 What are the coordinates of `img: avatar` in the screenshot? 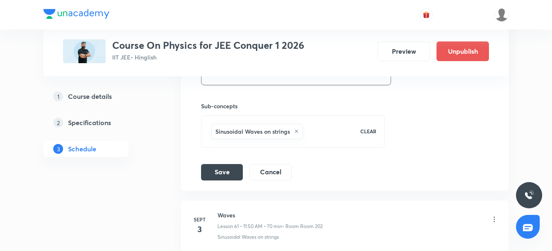 It's located at (427, 15).